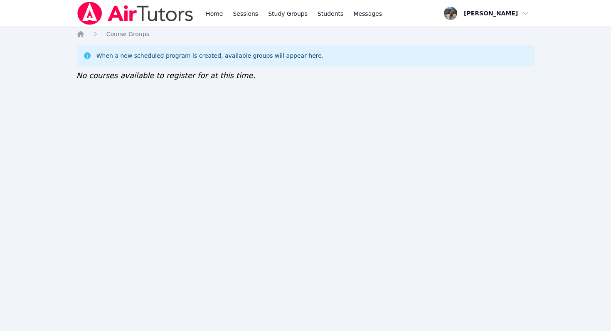 This screenshot has width=611, height=331. Describe the element at coordinates (306, 34) in the screenshot. I see `nav: Breadcrumb` at that location.